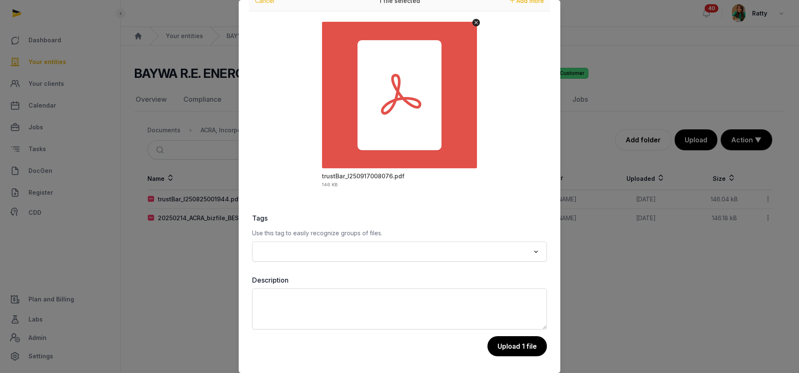  I want to click on div: trustBar_I250917008076.pdf, so click(363, 176).